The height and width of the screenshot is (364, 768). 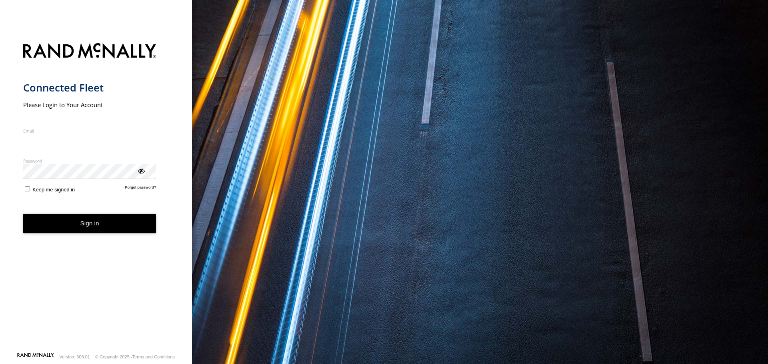 What do you see at coordinates (90, 131) in the screenshot?
I see `label: Email` at bounding box center [90, 131].